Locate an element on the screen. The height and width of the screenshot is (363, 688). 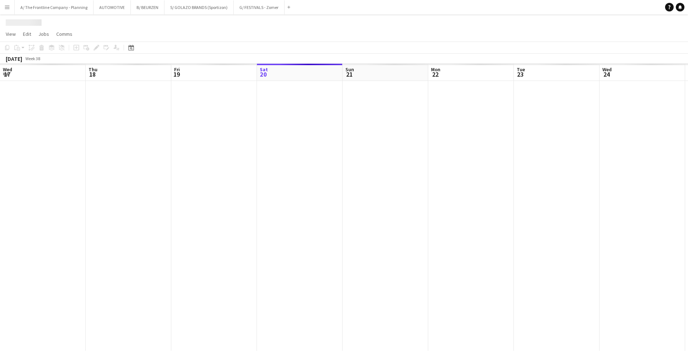
span: Tue is located at coordinates (520, 69).